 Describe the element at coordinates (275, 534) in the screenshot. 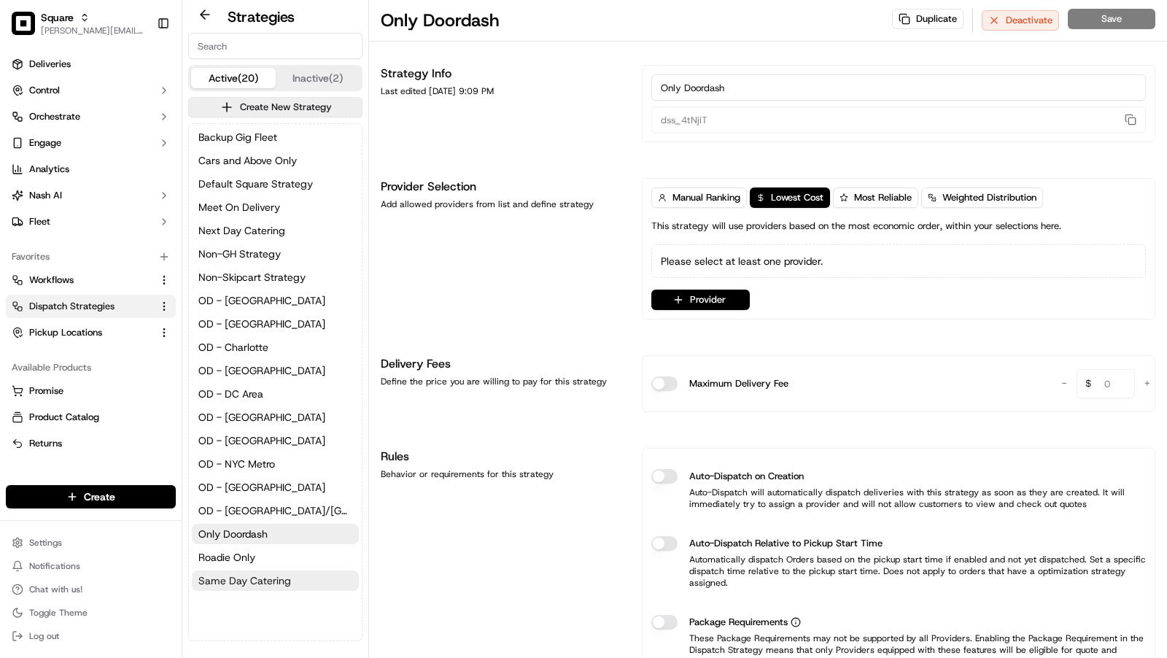

I see `button: Only Doordash` at that location.